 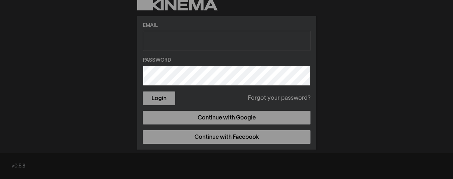 What do you see at coordinates (227, 60) in the screenshot?
I see `label: Password` at bounding box center [227, 60].